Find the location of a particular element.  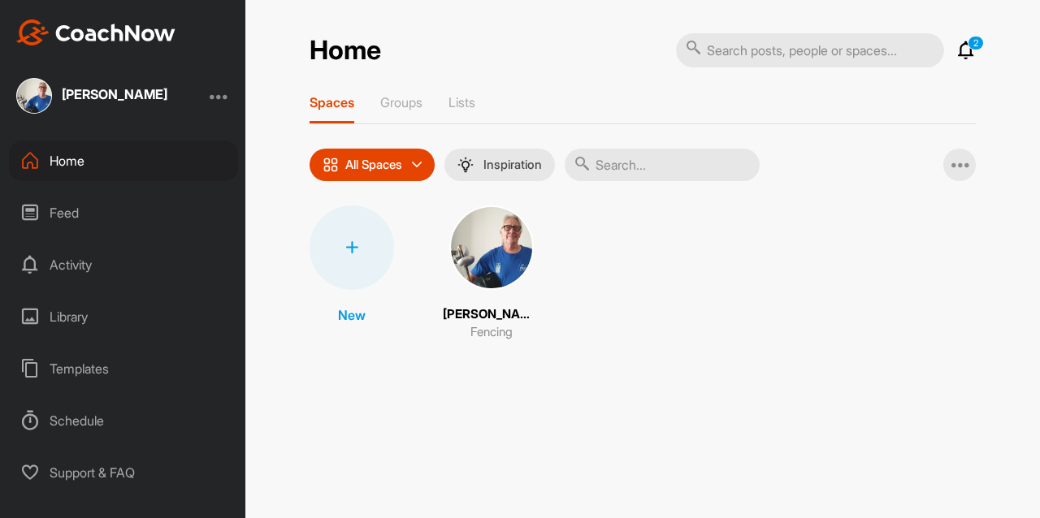

div: Schedule is located at coordinates (124, 421).